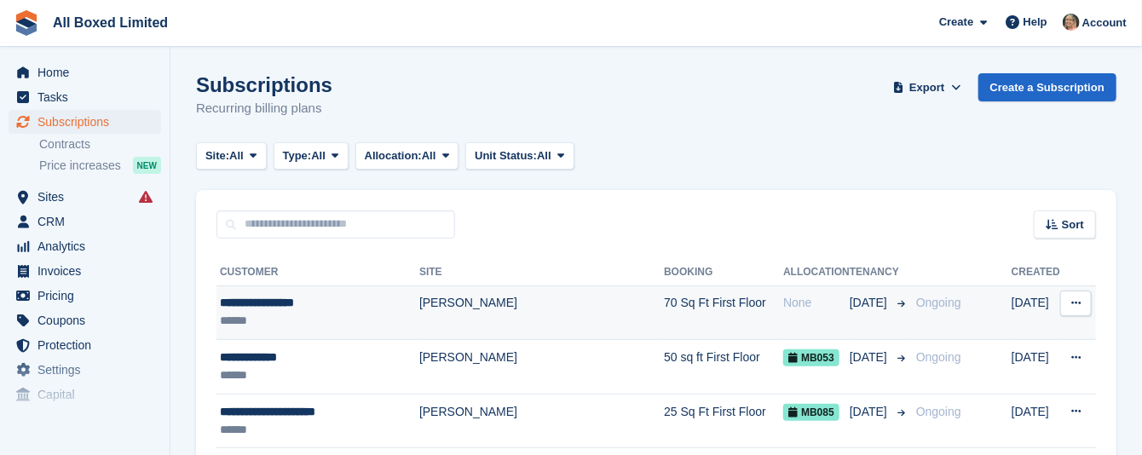  Describe the element at coordinates (1105, 23) in the screenshot. I see `span: Account` at that location.